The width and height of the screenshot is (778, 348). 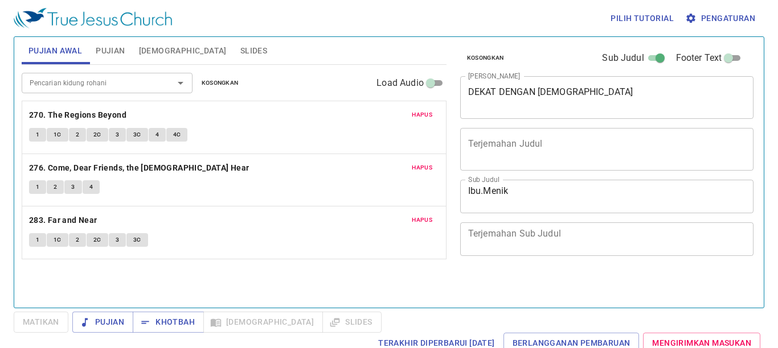 I want to click on span: Pilih tutorial, so click(x=642, y=18).